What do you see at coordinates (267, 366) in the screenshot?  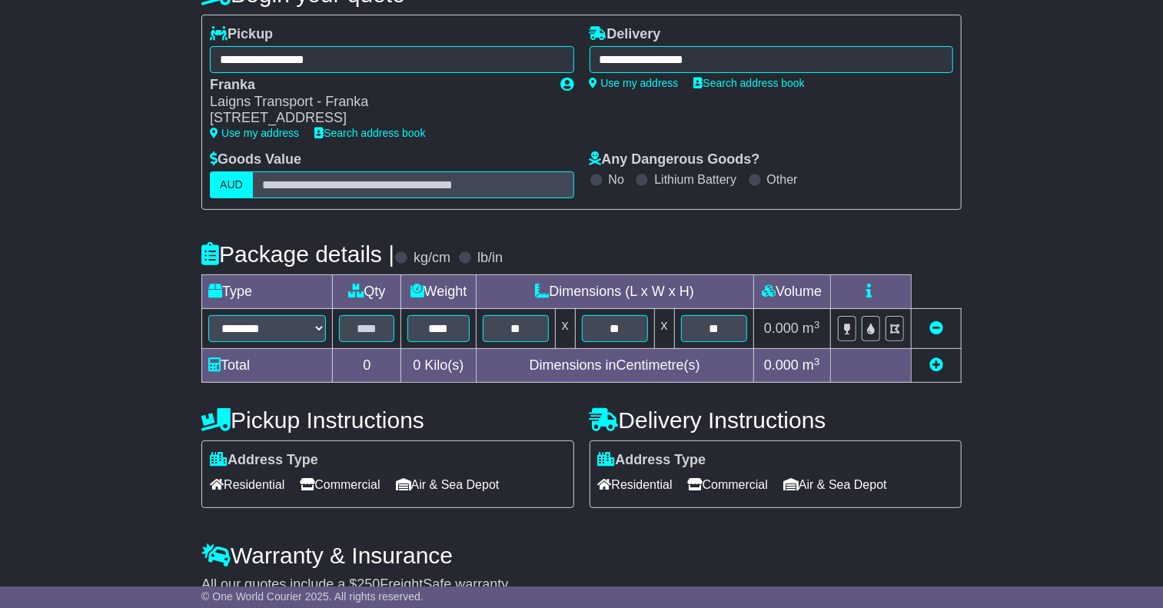 I see `td: Total` at bounding box center [267, 366].